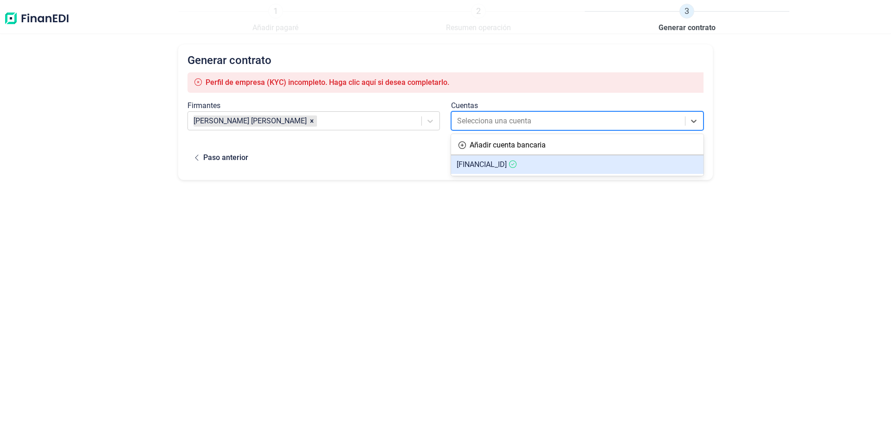 The height and width of the screenshot is (442, 891). Describe the element at coordinates (577, 106) in the screenshot. I see `div: Cuentas` at that location.